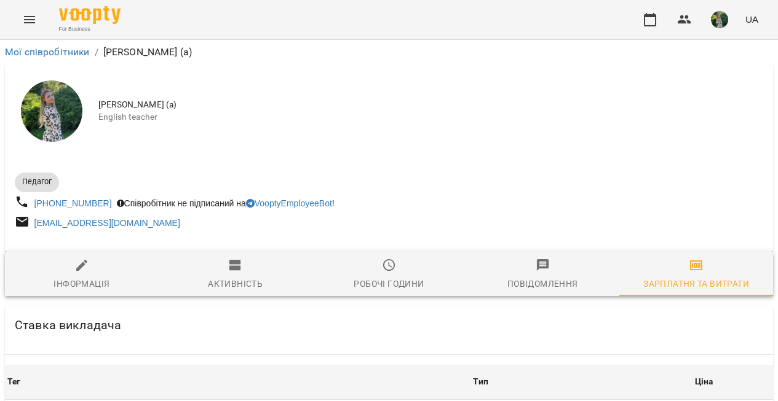  What do you see at coordinates (430, 117) in the screenshot?
I see `span: English teacher` at bounding box center [430, 117].